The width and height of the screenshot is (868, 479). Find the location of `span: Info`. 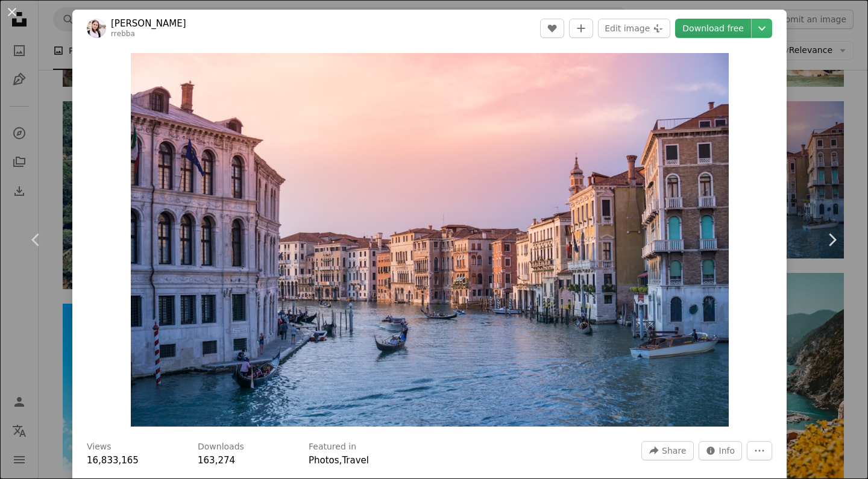

span: Info is located at coordinates (727, 451).